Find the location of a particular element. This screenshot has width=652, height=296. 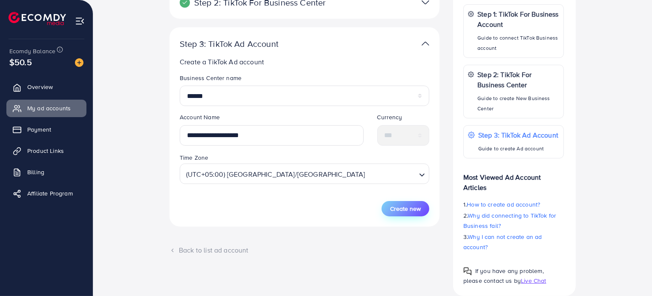

span: Create new is located at coordinates (406, 209).